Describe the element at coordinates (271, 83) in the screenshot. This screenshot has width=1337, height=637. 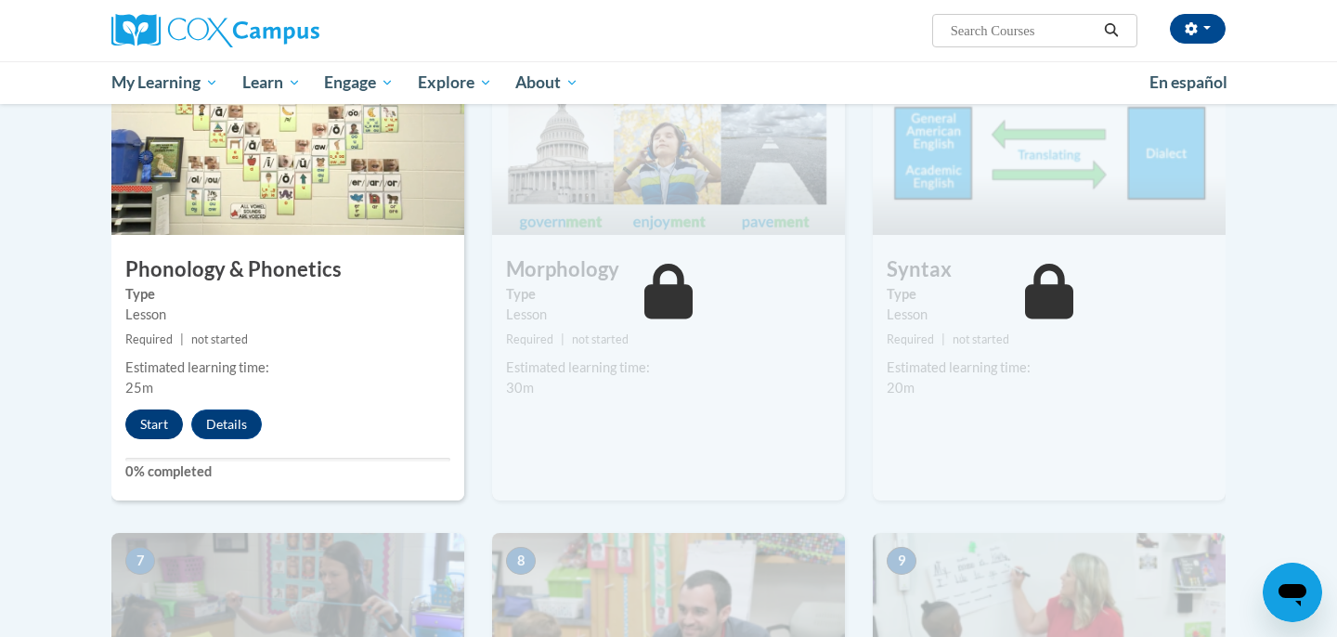
I see `a: Learn` at that location.